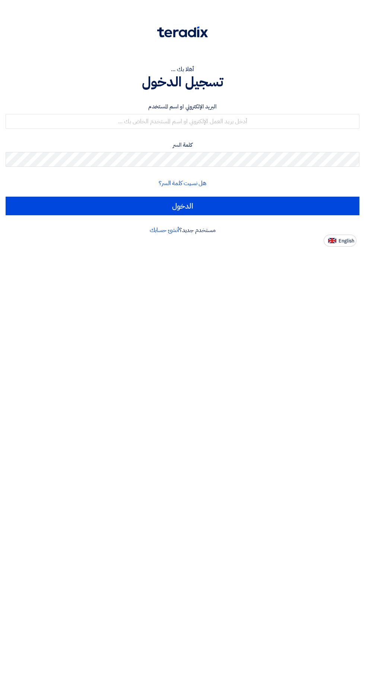  What do you see at coordinates (183, 230) in the screenshot?
I see `div: مستخدم جديد؟` at bounding box center [183, 230].